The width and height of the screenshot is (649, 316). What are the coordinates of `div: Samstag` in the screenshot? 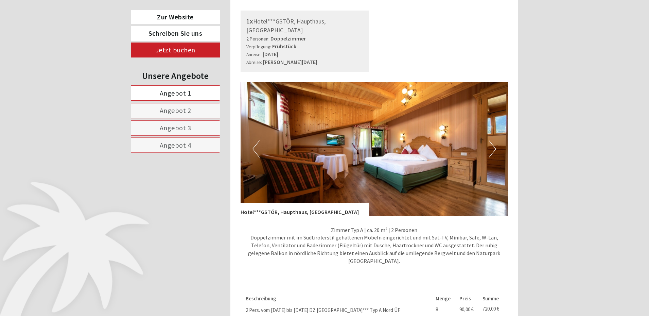 It's located at (134, 11).